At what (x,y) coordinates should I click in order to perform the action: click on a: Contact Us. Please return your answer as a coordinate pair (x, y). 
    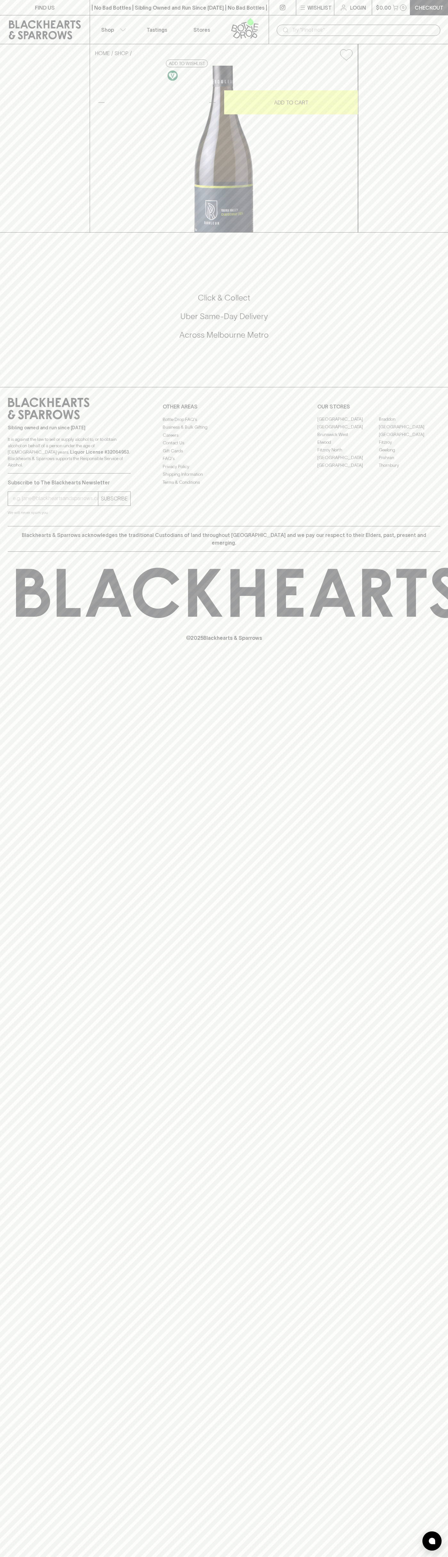
    Looking at the image, I should click on (224, 443).